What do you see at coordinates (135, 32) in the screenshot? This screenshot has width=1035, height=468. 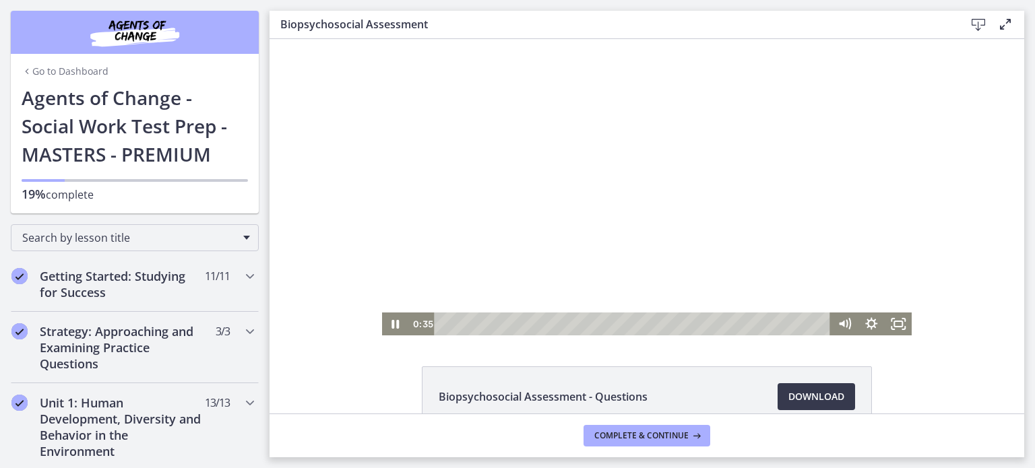 I see `img: Agents of Change` at bounding box center [135, 32].